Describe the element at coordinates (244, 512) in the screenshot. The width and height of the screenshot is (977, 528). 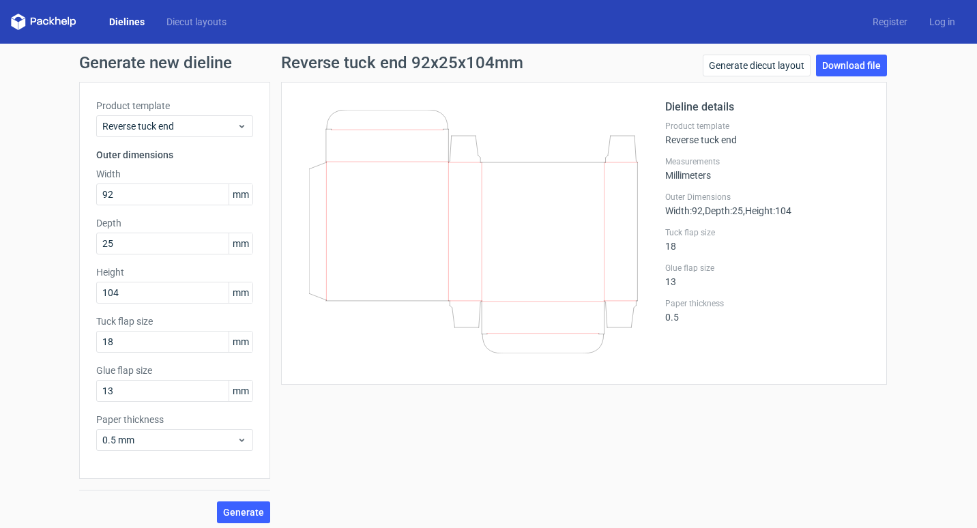
I see `button: Generate` at that location.